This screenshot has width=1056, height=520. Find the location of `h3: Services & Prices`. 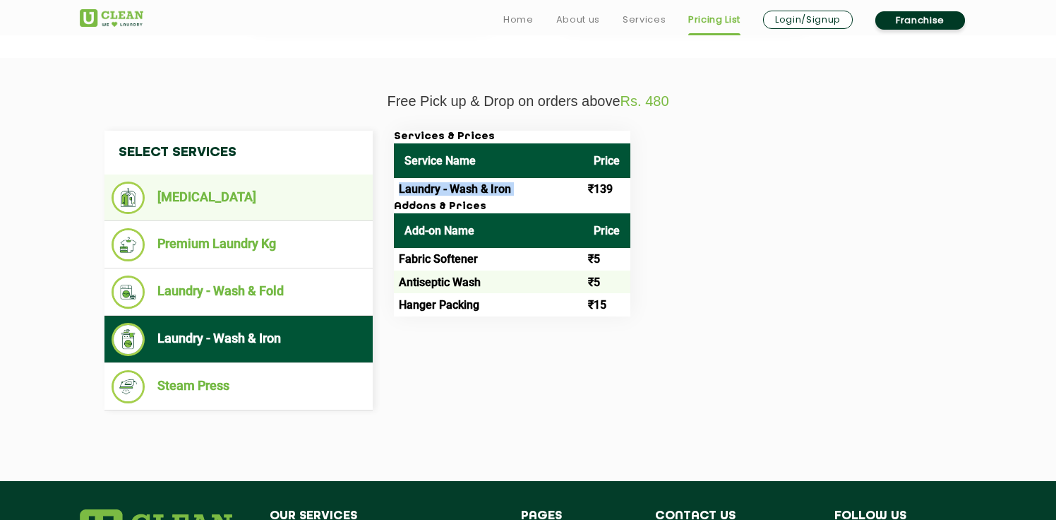

h3: Services & Prices is located at coordinates (512, 137).